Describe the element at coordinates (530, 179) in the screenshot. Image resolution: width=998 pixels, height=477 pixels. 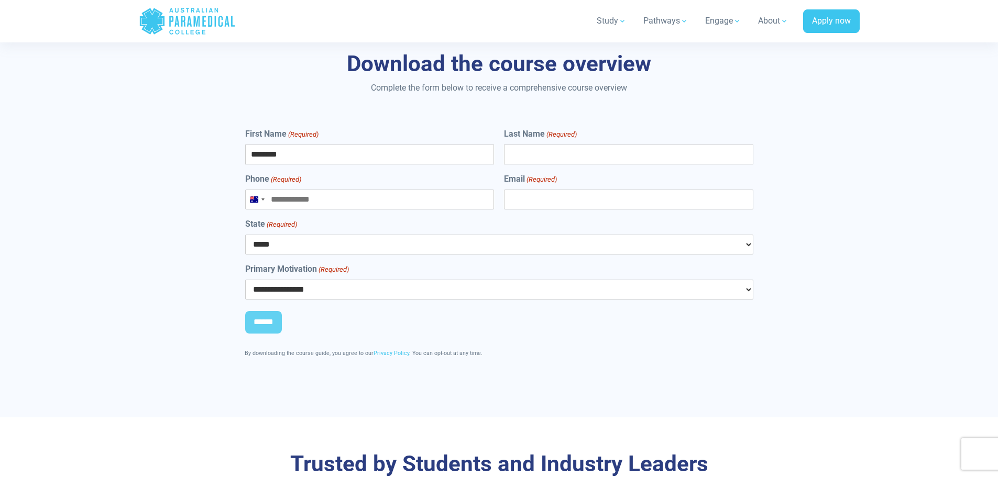
I see `label: Email` at that location.